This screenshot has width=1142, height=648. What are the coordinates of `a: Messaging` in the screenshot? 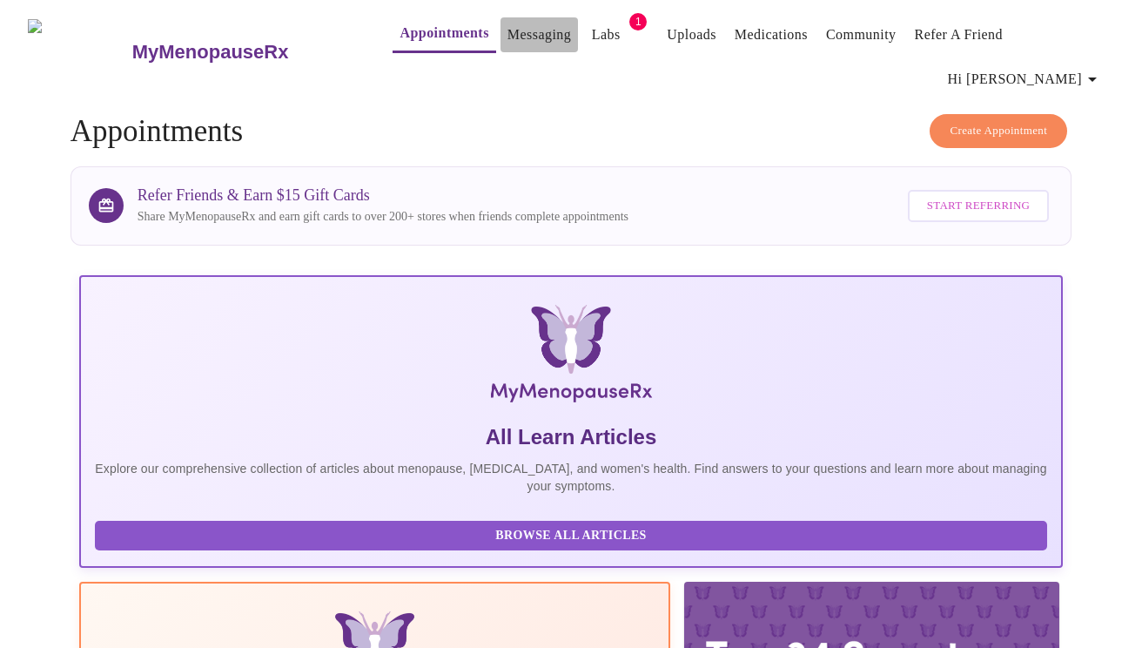 It's located at (539, 35).